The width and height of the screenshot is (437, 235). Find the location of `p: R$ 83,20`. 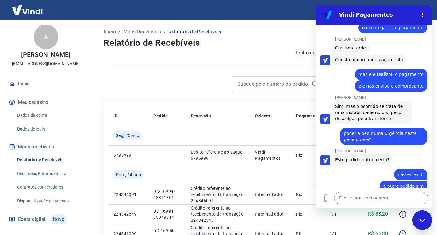

p: R$ 83,20 is located at coordinates (378, 214).